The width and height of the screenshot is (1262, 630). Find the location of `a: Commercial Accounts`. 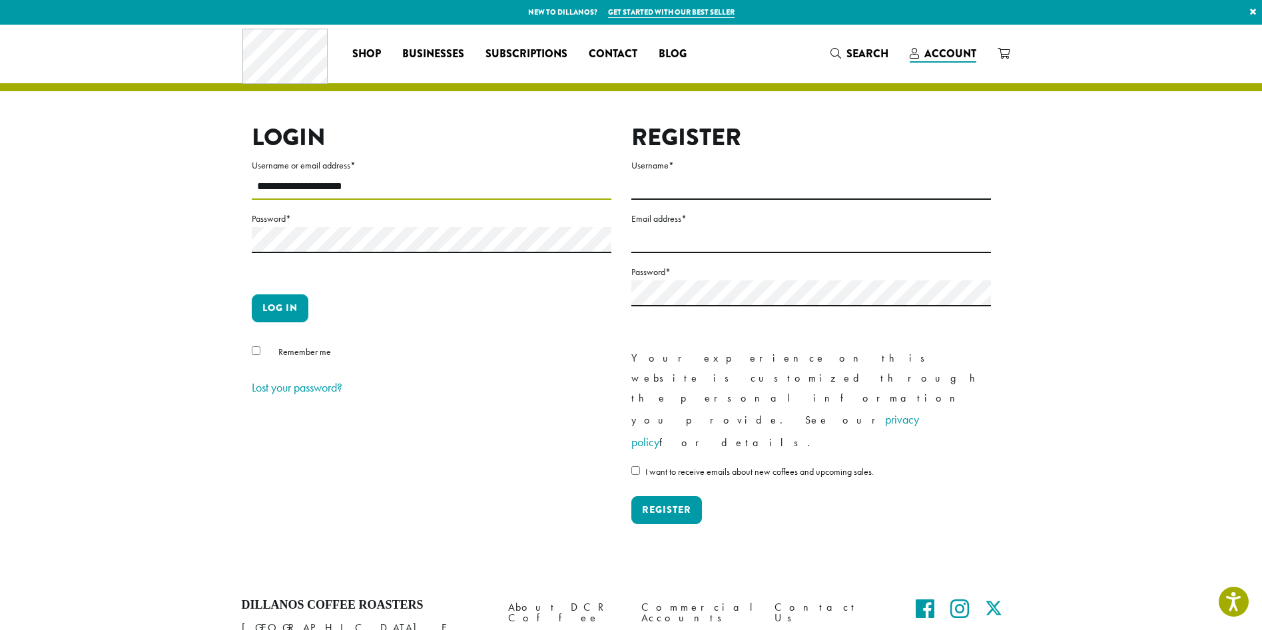

a: Commercial Accounts is located at coordinates (698, 612).